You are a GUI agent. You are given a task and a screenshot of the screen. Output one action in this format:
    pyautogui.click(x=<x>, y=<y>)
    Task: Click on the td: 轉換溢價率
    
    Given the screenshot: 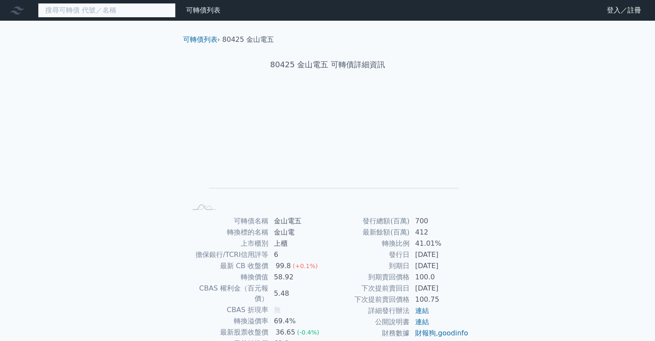 What is the action you would take?
    pyautogui.click(x=228, y=321)
    